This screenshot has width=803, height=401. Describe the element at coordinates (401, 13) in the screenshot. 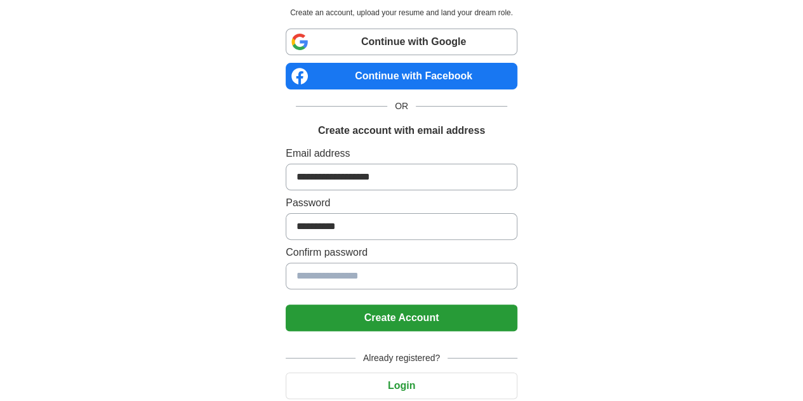

I see `p: Create an account, upload your resume and land your dream role.` at that location.